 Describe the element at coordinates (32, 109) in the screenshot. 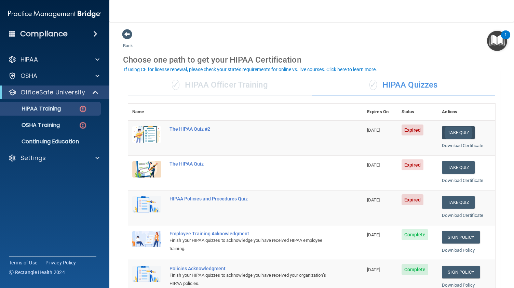

I see `p: HIPAA Training` at that location.